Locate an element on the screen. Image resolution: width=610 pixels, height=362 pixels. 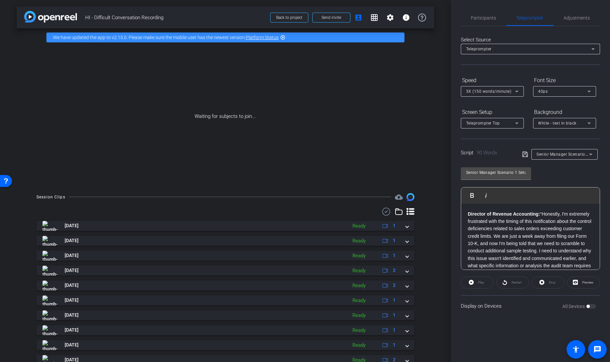
span: Senior Manager Scenario 1 Setup is located at coordinates (569, 154).